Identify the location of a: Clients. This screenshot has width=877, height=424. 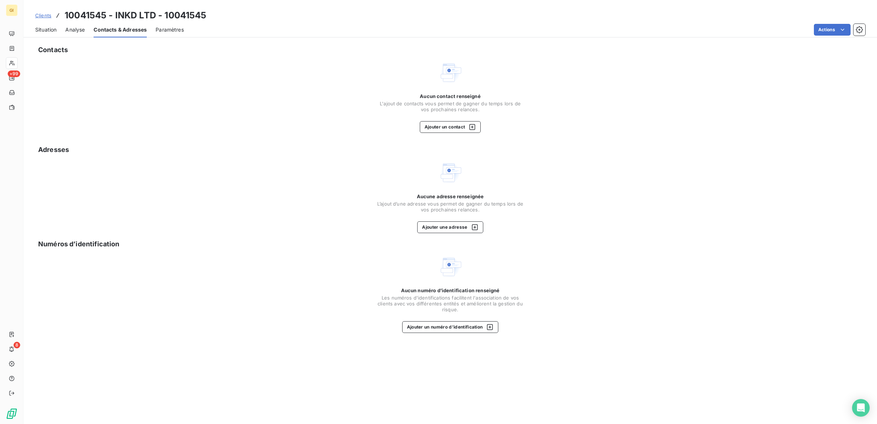
(43, 15).